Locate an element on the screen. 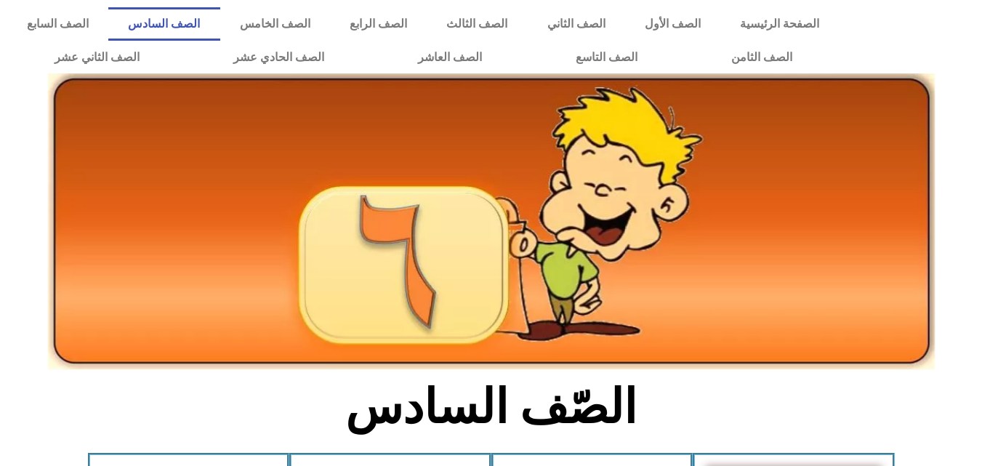  a: الصف الحادي عشر is located at coordinates (278, 57).